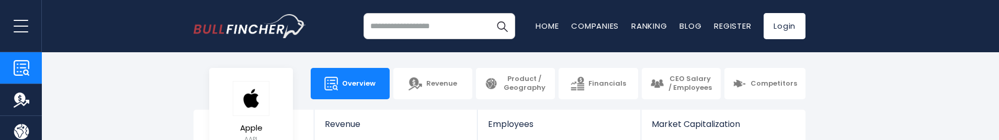  I want to click on button: Search, so click(502, 26).